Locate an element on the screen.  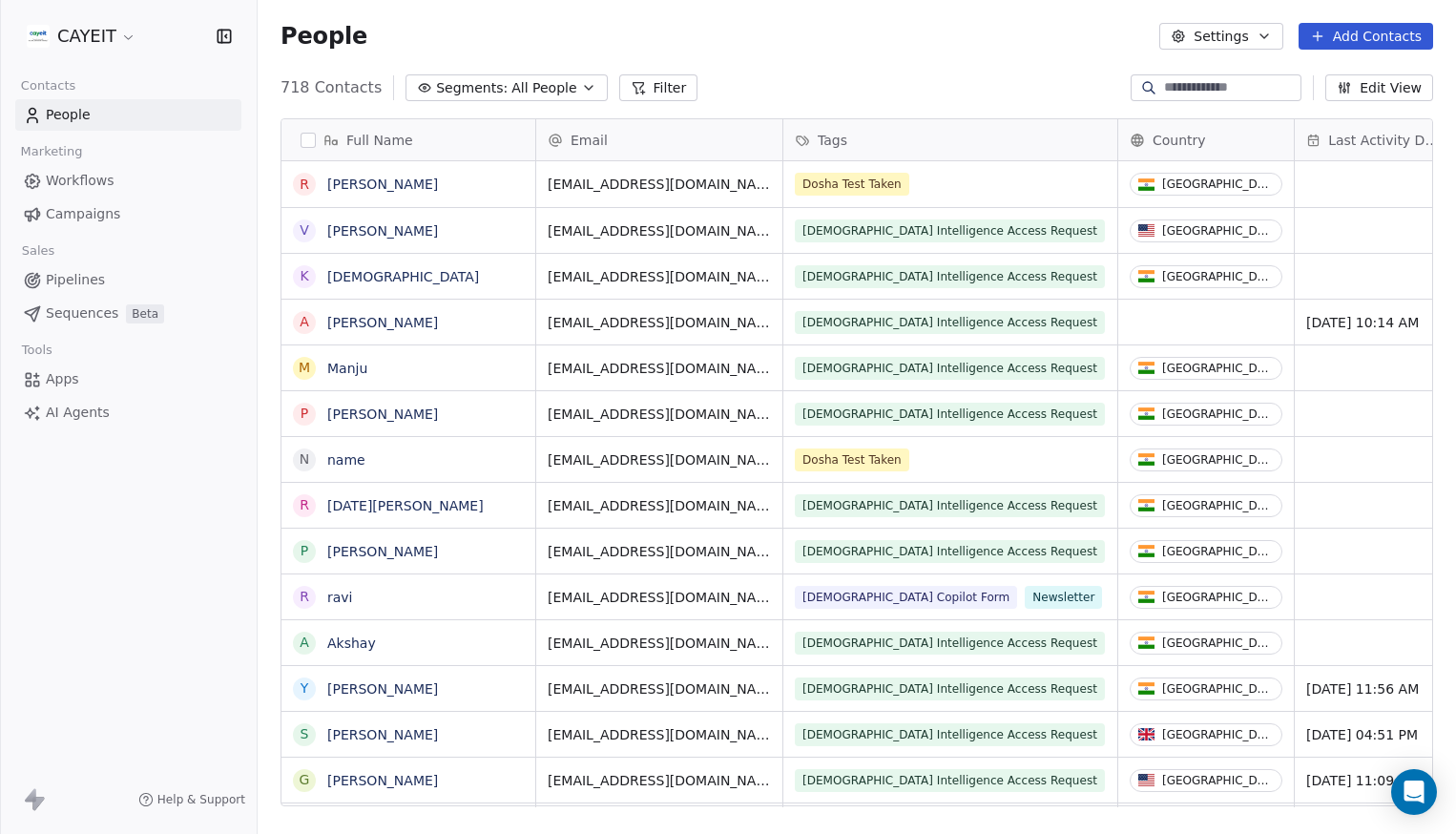
button: Settings is located at coordinates (1221, 36).